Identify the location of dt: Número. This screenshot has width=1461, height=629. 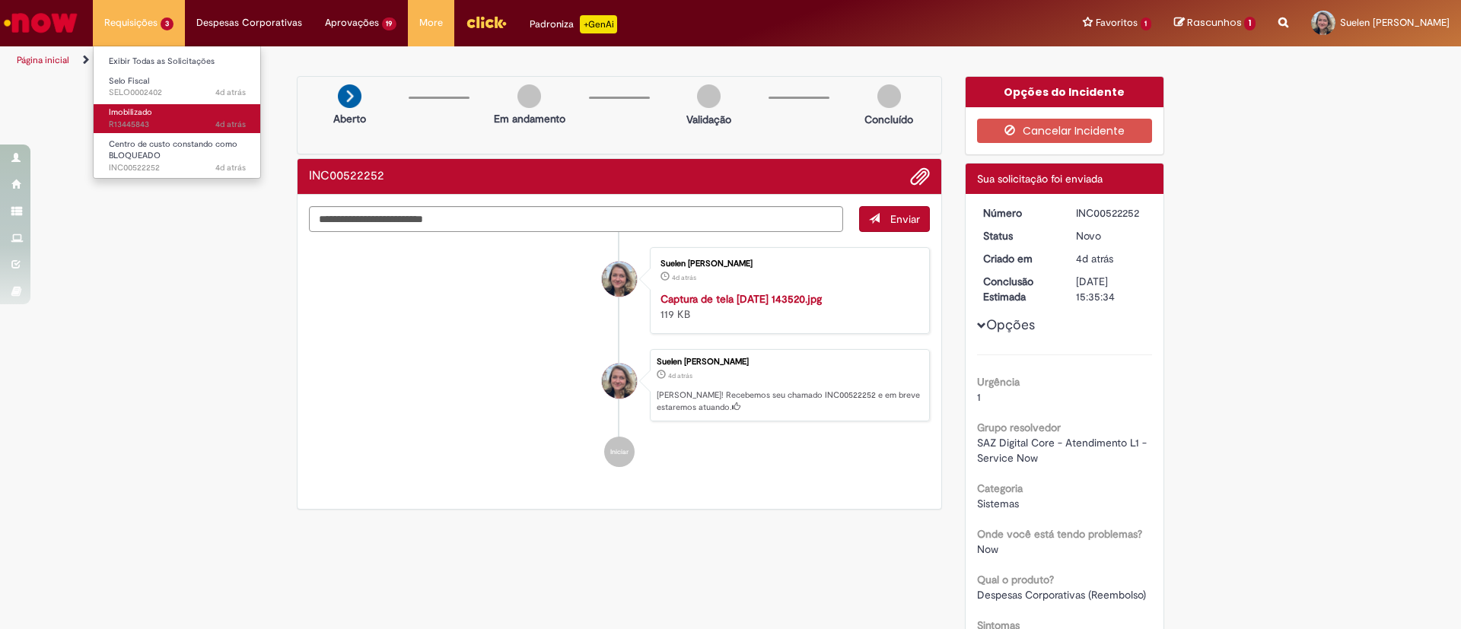
(1018, 213).